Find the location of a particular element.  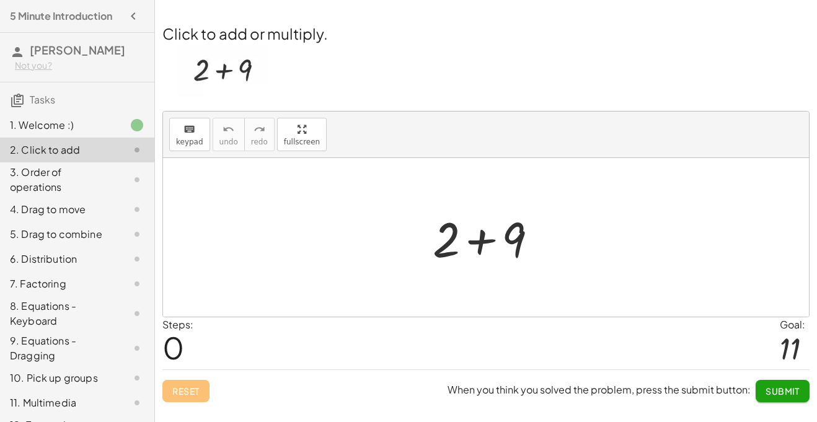

div: 8. Equations - Keyboard is located at coordinates (60, 314).